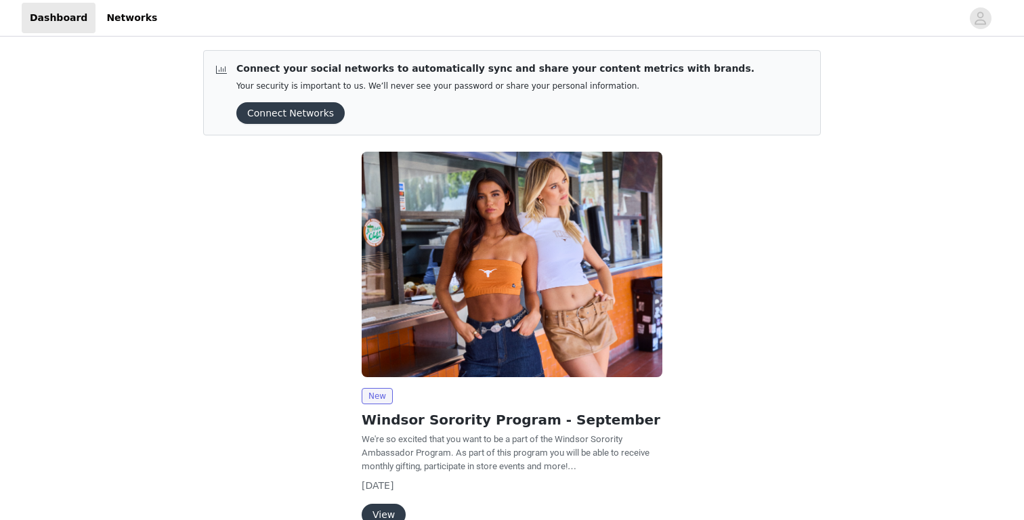  I want to click on a: Dashboard, so click(58, 18).